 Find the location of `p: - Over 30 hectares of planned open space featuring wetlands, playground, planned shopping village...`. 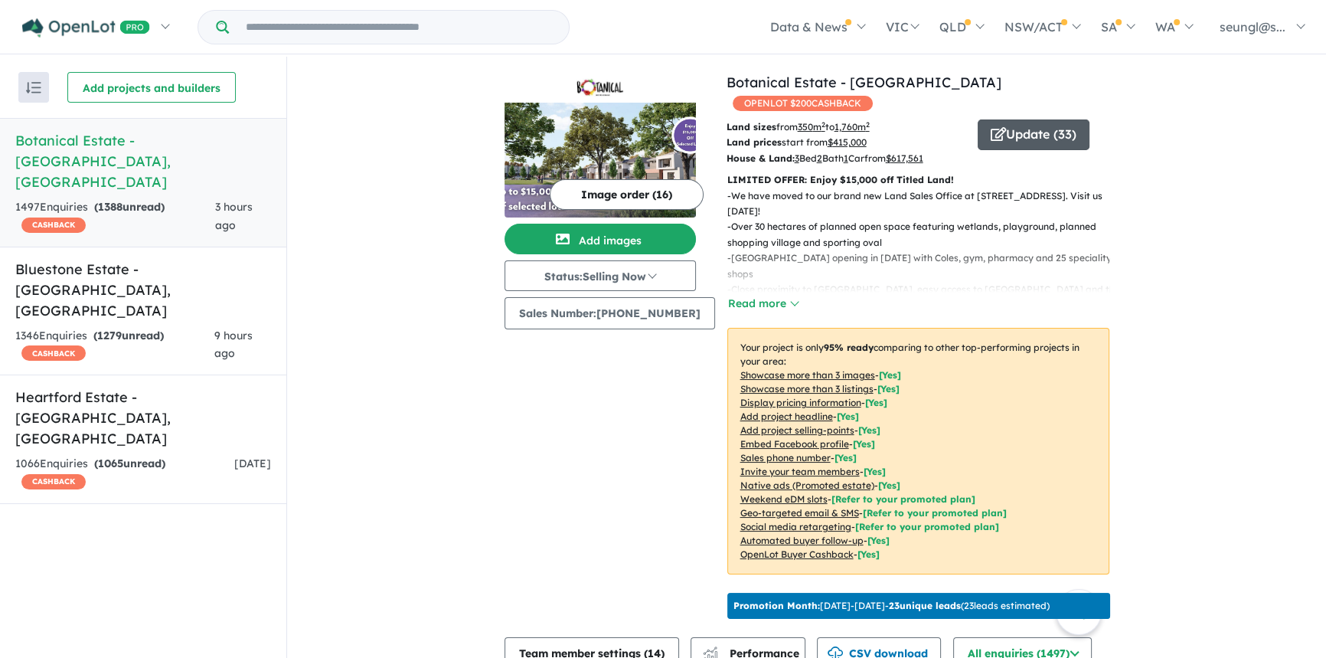

p: - Over 30 hectares of planned open space featuring wetlands, playground, planned shopping village... is located at coordinates (924, 234).